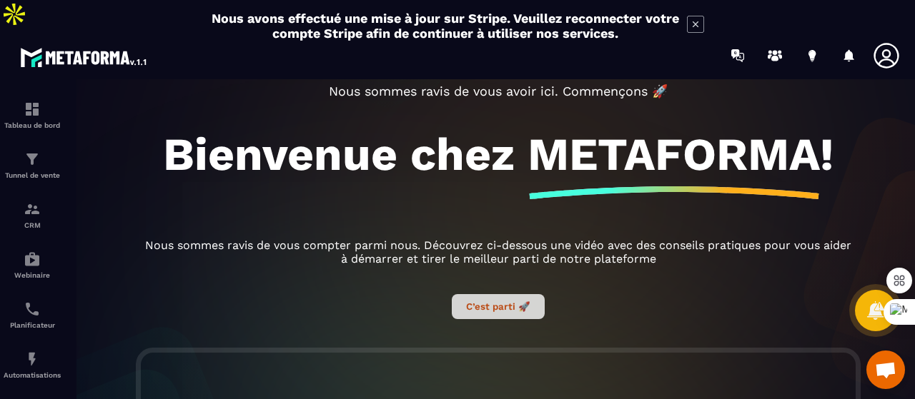 Image resolution: width=915 pixels, height=399 pixels. What do you see at coordinates (498, 91) in the screenshot?
I see `p: Nous sommes ravis de vous avoir ici. Commençons 🚀` at bounding box center [498, 91].